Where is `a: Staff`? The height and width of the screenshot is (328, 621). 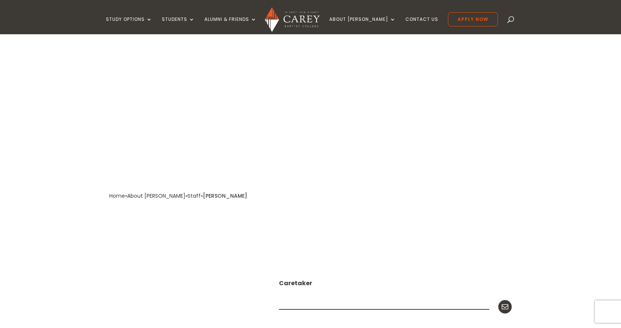
a: Staff is located at coordinates (194, 196).